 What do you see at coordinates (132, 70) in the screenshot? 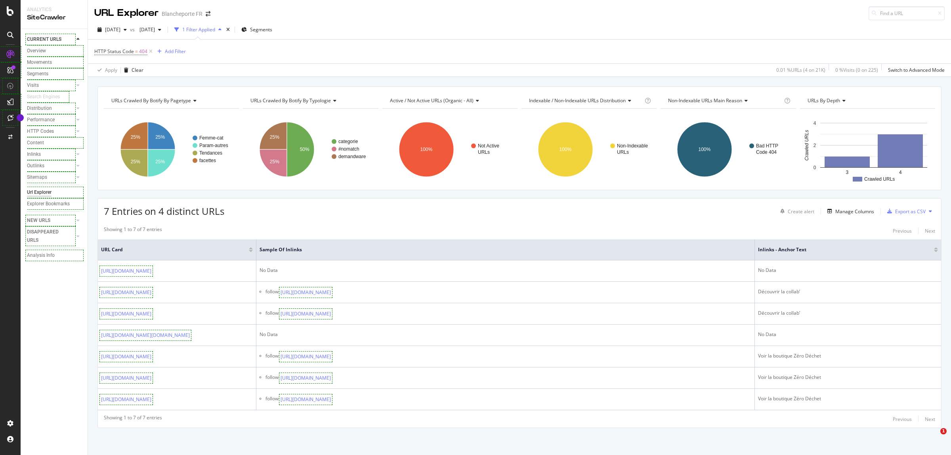
I see `button: Clear` at bounding box center [132, 70].